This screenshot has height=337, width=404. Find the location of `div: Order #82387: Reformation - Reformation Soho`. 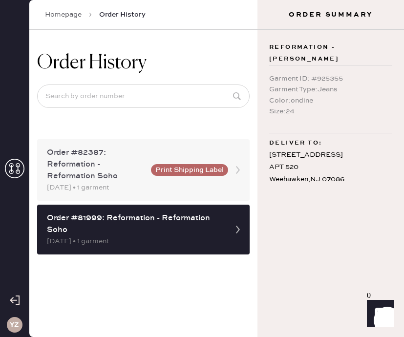

div: Order #82387: Reformation - Reformation Soho is located at coordinates (96, 165).